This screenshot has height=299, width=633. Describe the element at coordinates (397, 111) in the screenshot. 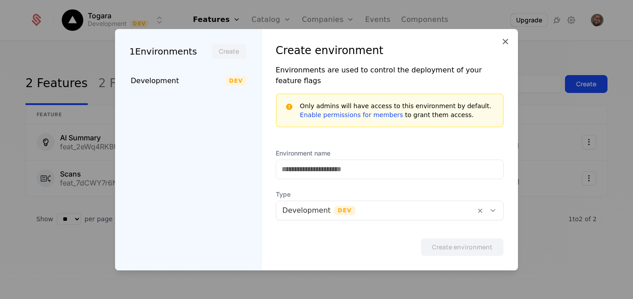

I see `div: Only admins will have access to this environment by default. to grant them access.` at that location.